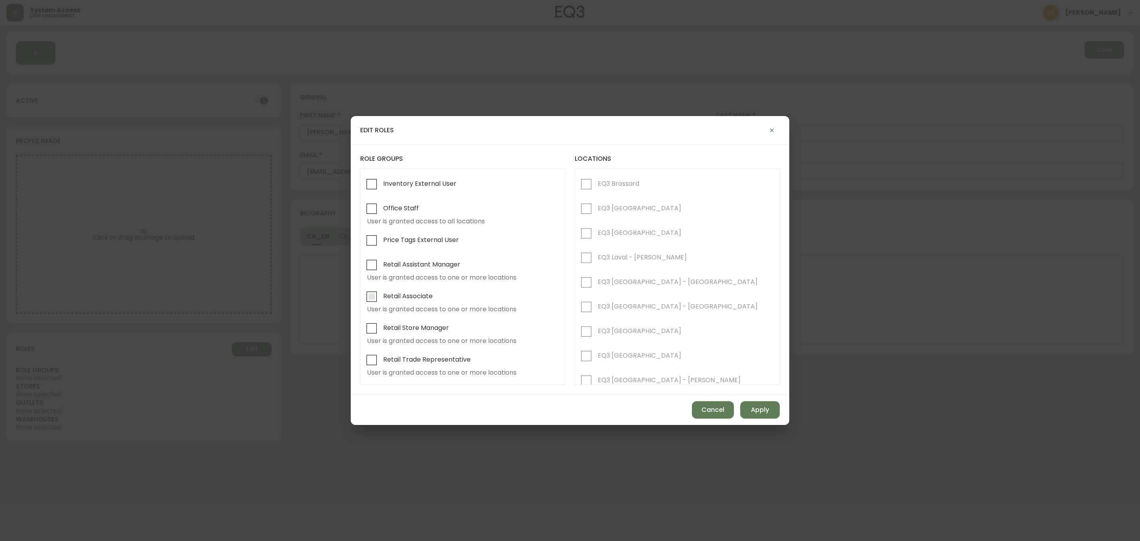  I want to click on span: User is granted access to all locations, so click(463, 221).